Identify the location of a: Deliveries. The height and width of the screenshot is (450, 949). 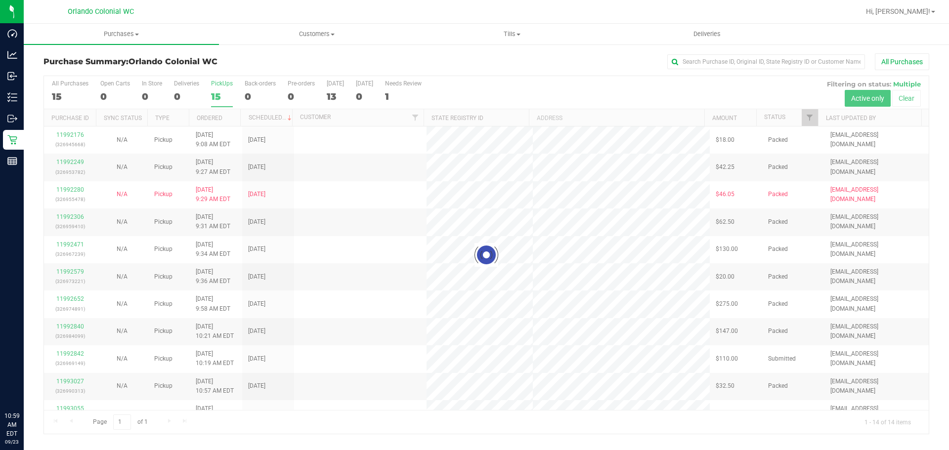
(706, 34).